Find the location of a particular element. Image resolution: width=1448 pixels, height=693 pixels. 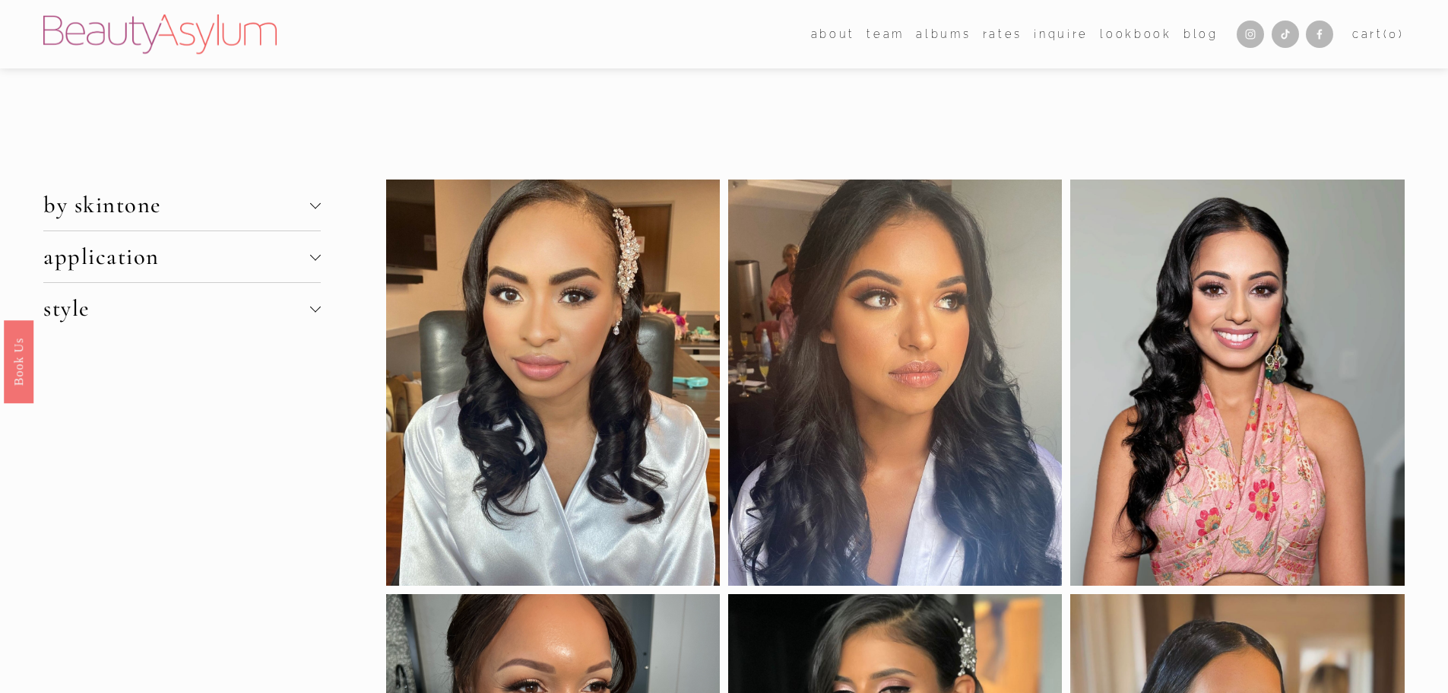

button: application is located at coordinates (182, 256).